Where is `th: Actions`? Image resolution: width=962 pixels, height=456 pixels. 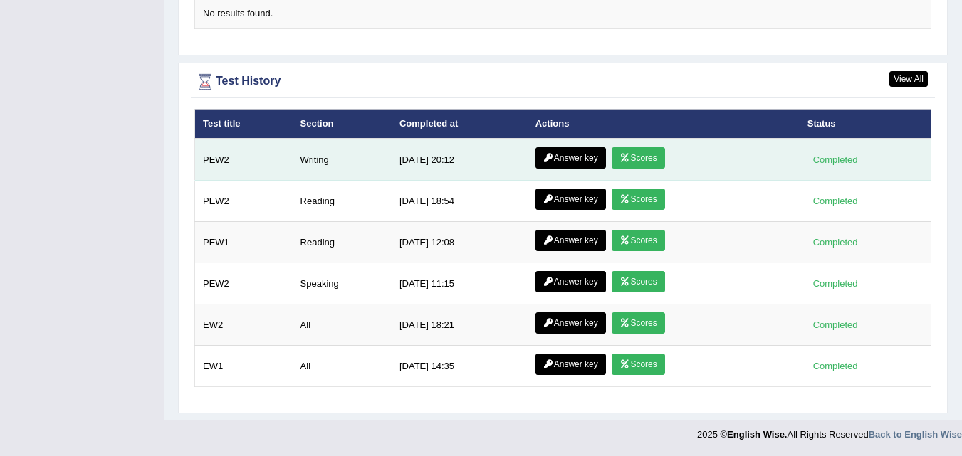
th: Actions is located at coordinates (664, 124).